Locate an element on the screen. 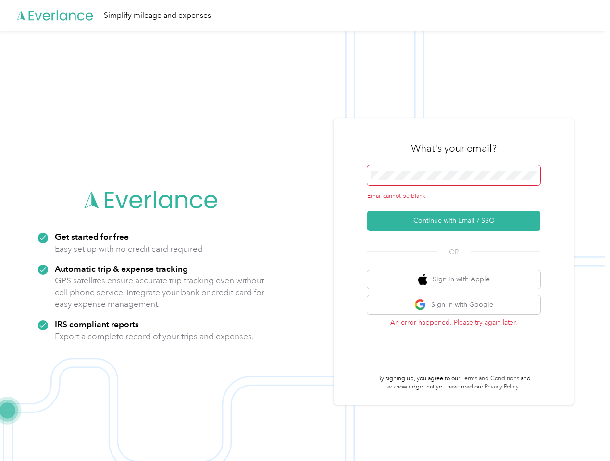 The height and width of the screenshot is (461, 610). button: apple logoSign in with Apple is located at coordinates (454, 280).